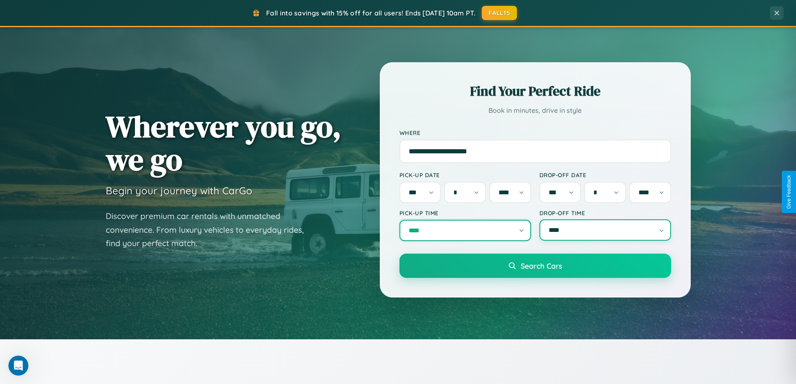 The height and width of the screenshot is (384, 796). I want to click on h1: Wherever you go, we go, so click(224, 143).